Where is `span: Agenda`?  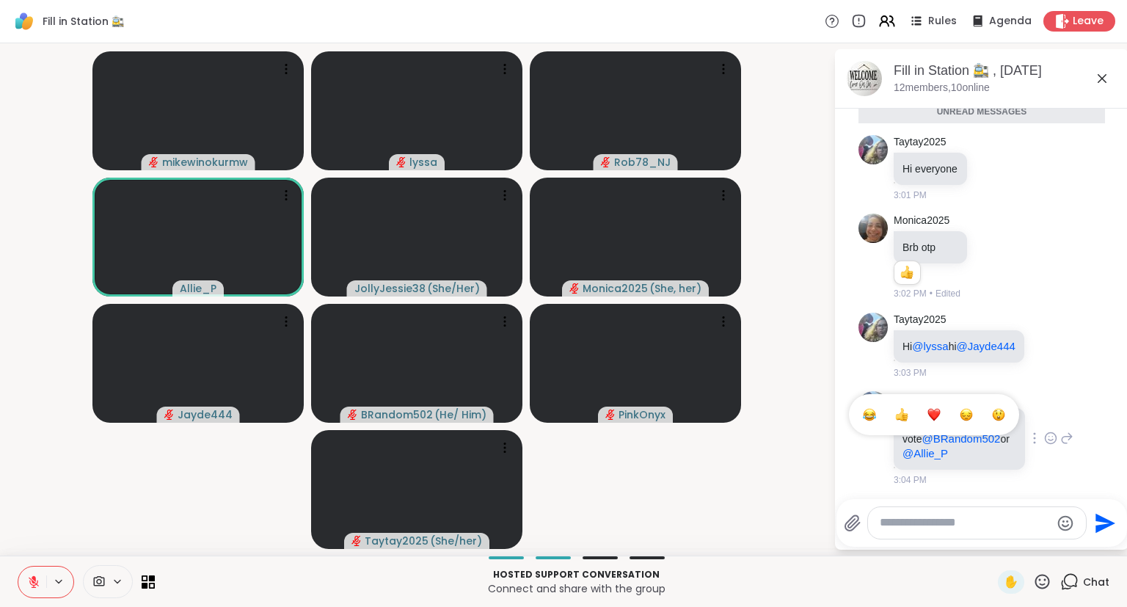
span: Agenda is located at coordinates (1011, 21).